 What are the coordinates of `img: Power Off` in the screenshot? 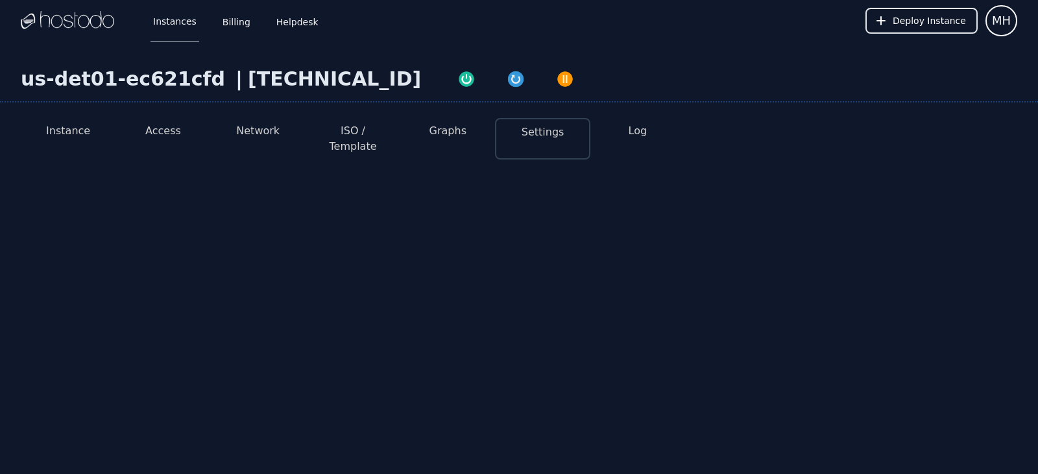 It's located at (565, 79).